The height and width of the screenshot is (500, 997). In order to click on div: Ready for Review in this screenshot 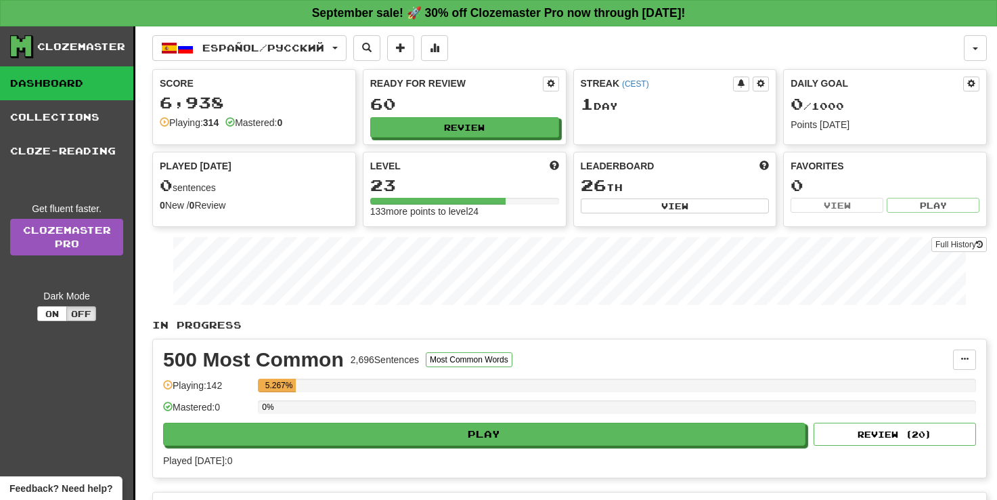, I will do `click(456, 83)`.